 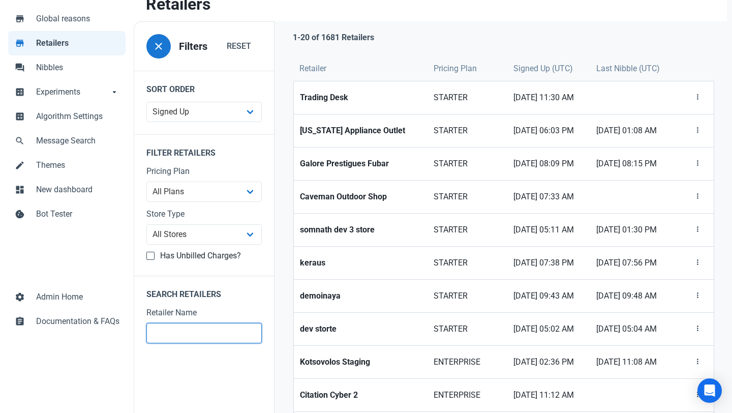 I want to click on label: Store Type, so click(x=204, y=214).